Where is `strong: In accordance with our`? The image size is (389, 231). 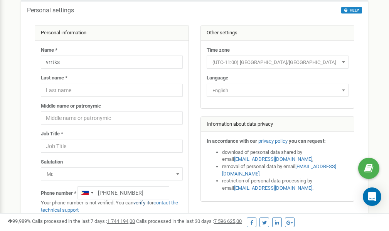 strong: In accordance with our is located at coordinates (232, 141).